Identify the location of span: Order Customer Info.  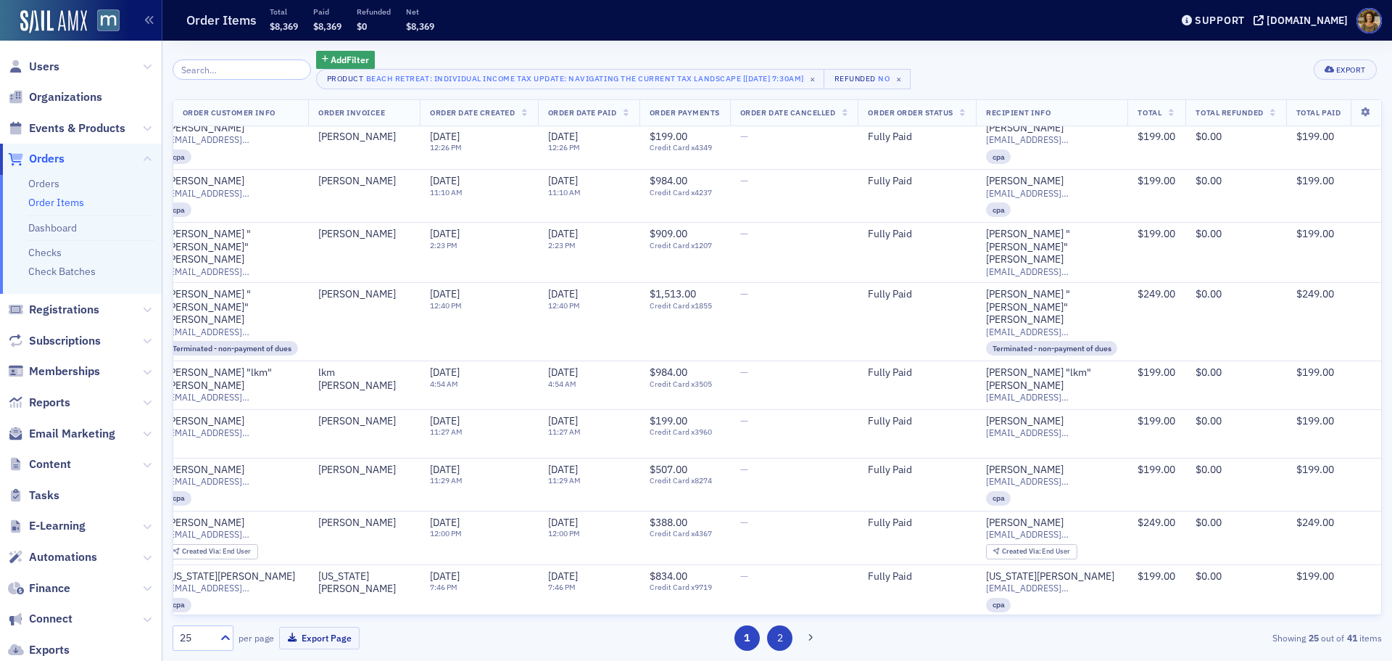
(229, 112).